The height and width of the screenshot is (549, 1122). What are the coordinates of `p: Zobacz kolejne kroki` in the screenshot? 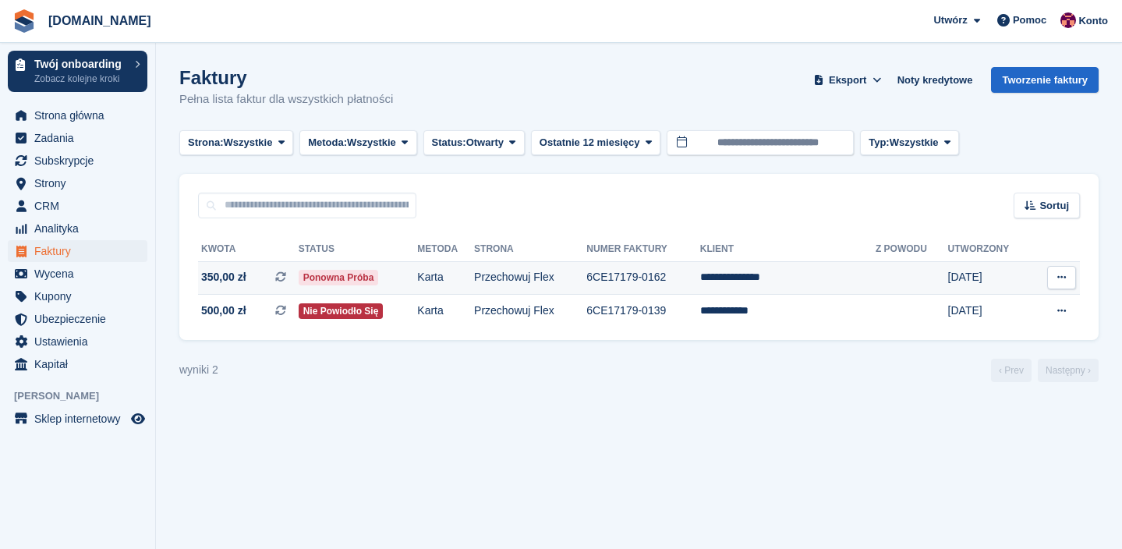 It's located at (80, 79).